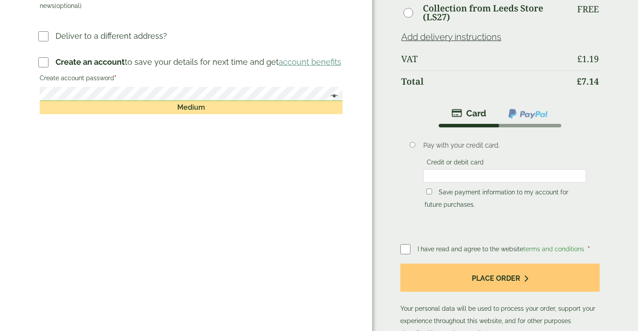 The image size is (638, 331). I want to click on a: terms and conditions, so click(554, 249).